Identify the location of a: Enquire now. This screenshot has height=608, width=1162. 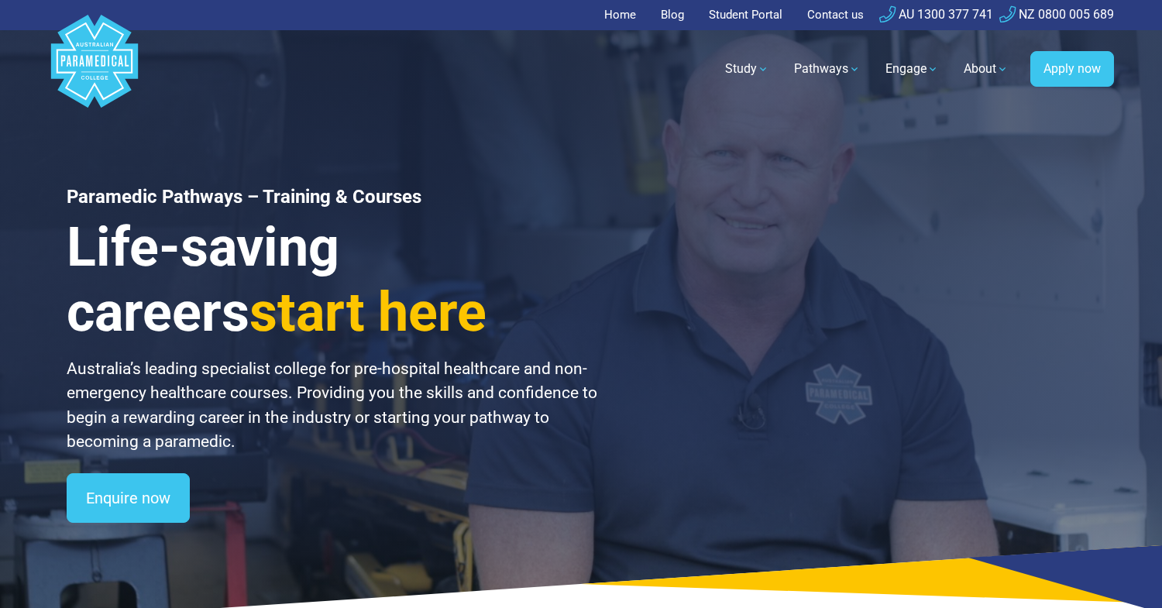
(128, 498).